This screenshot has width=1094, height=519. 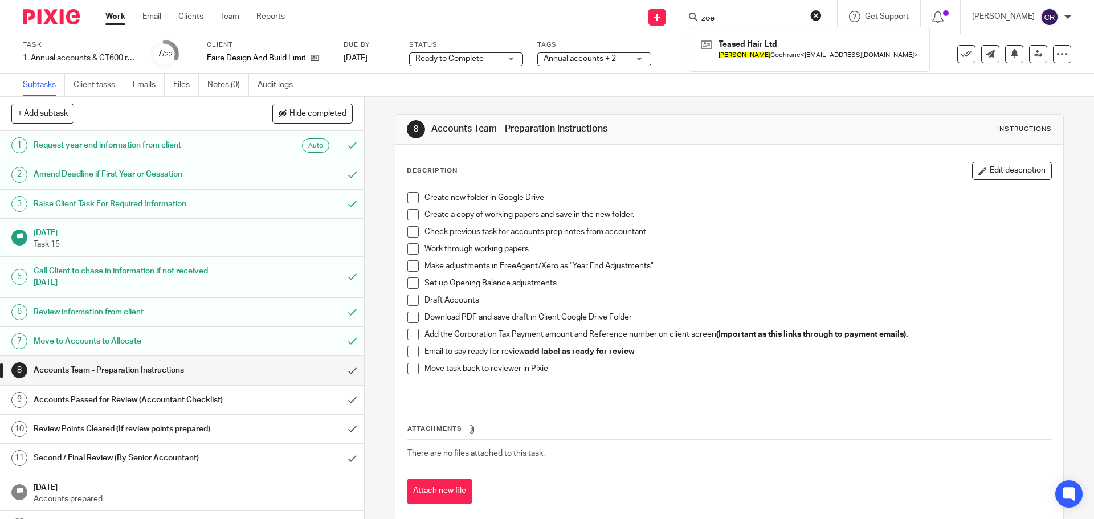 I want to click on p: Set up Opening Balance adjustments, so click(x=738, y=283).